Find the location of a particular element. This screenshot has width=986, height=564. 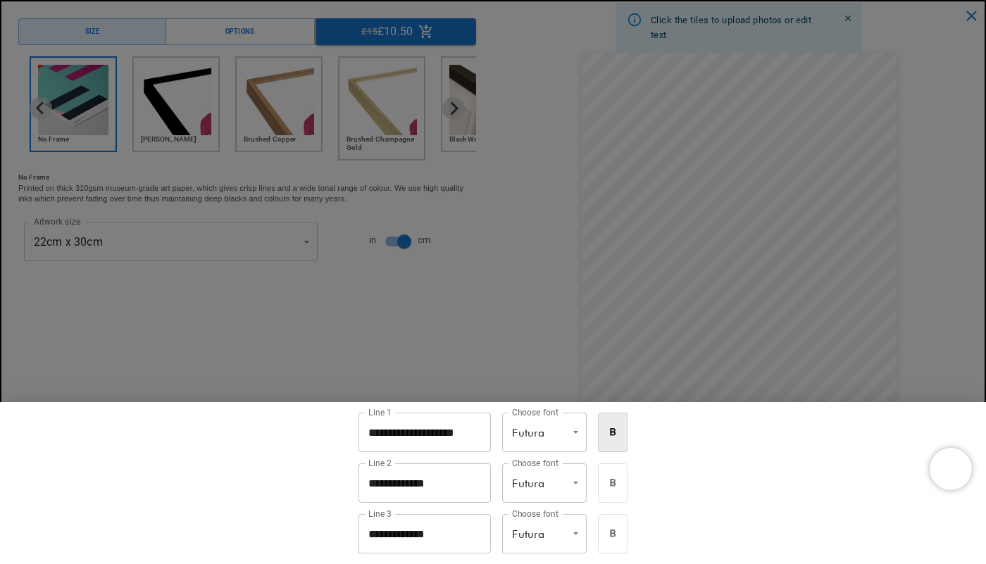

label: Line 1 is located at coordinates (379, 412).